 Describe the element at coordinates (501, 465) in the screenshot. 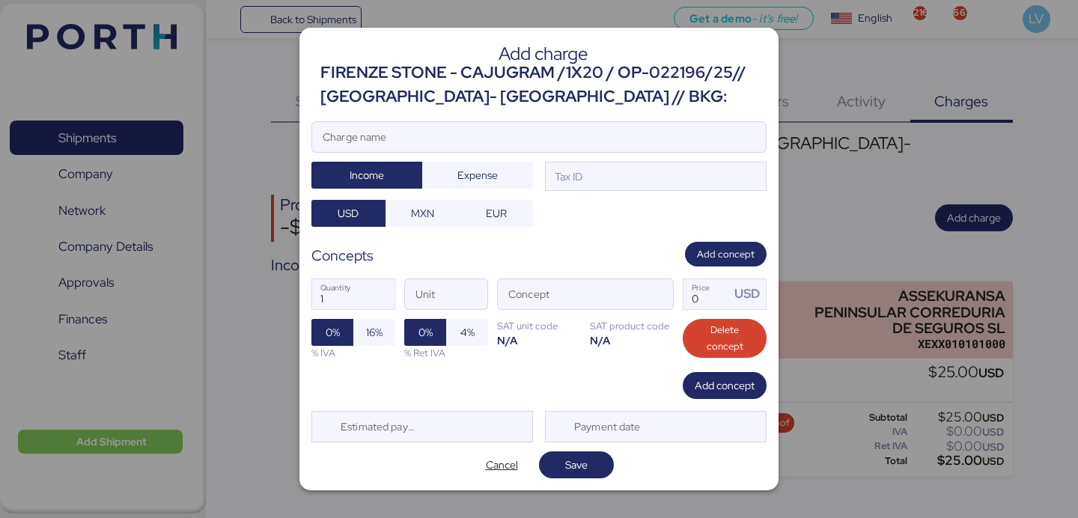

I see `span: Cancel` at that location.